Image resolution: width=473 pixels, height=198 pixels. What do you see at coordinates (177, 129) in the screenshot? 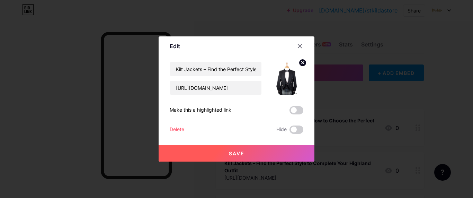
I see `div: Delete` at bounding box center [177, 129].